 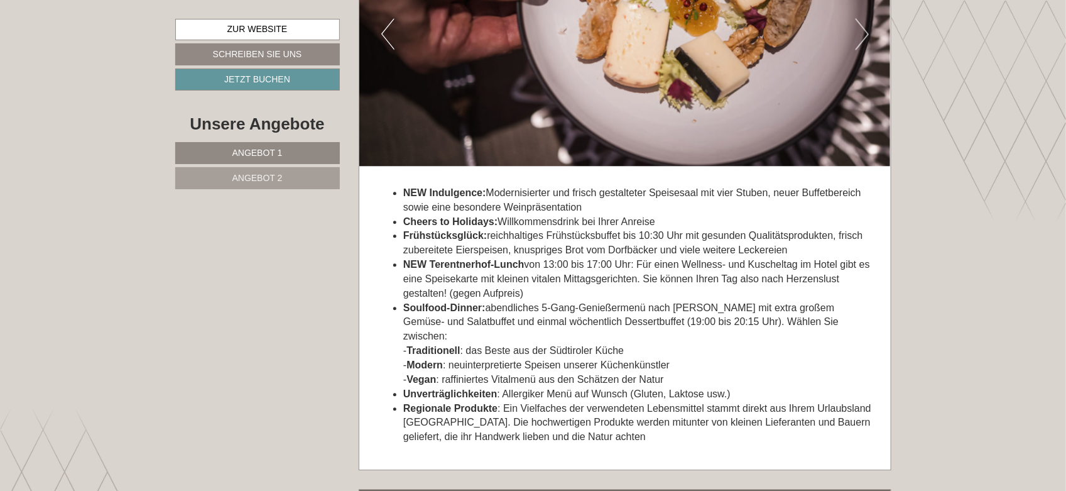 What do you see at coordinates (258, 124) in the screenshot?
I see `div: Unsere Angebote` at bounding box center [258, 124].